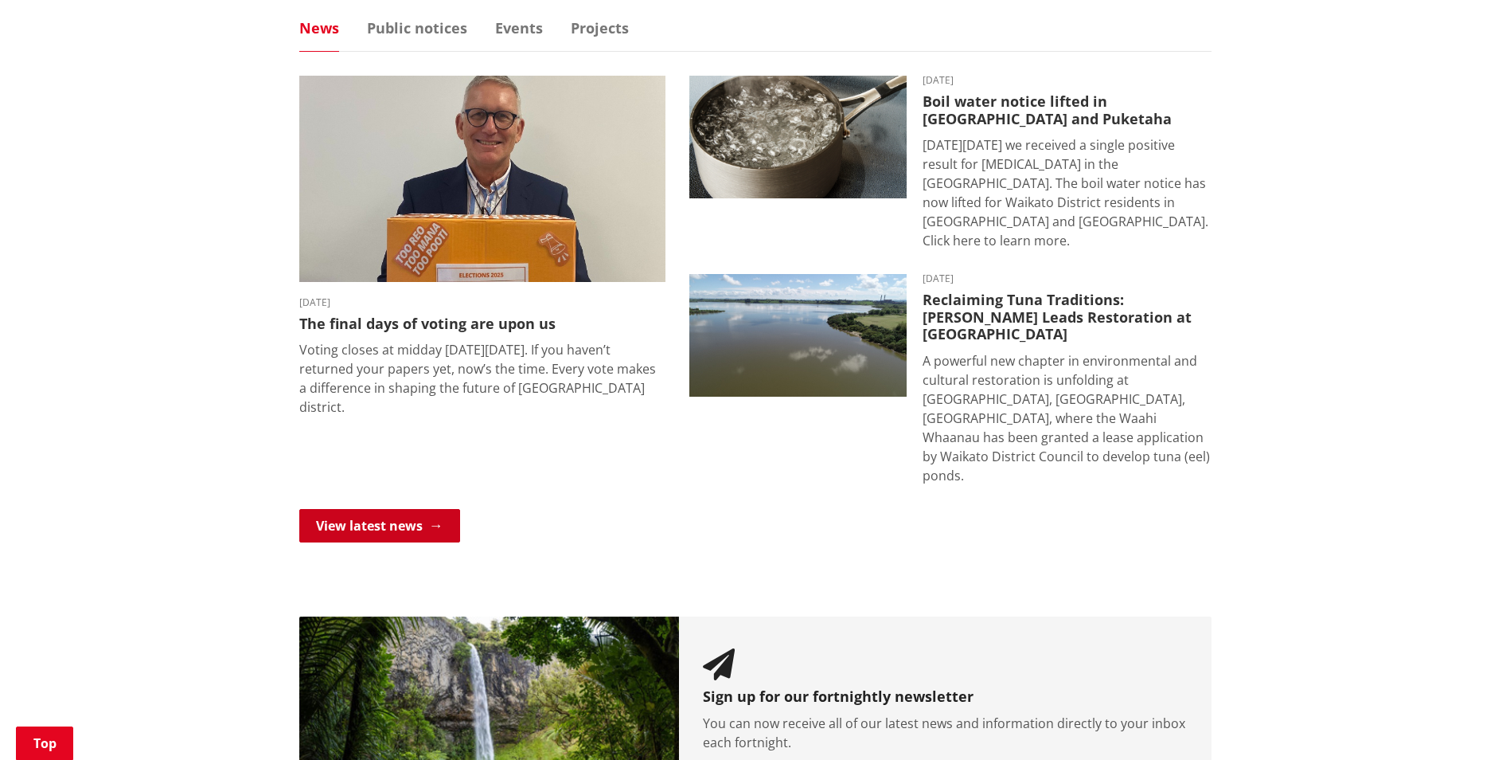 Image resolution: width=1510 pixels, height=760 pixels. Describe the element at coordinates (945, 697) in the screenshot. I see `h3: Sign up for our fortnightly newsletter` at that location.